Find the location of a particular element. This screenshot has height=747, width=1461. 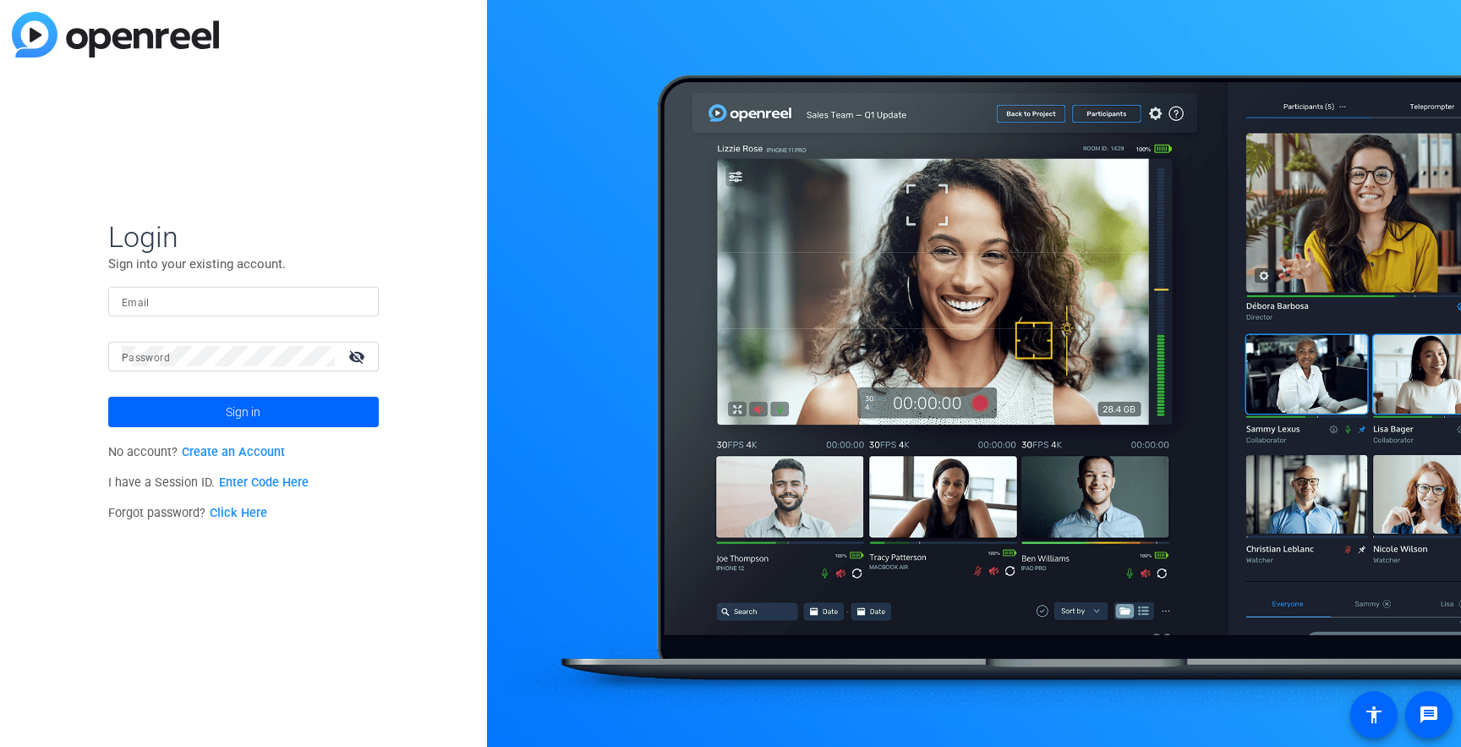

a: Enter Code Here is located at coordinates (264, 482).